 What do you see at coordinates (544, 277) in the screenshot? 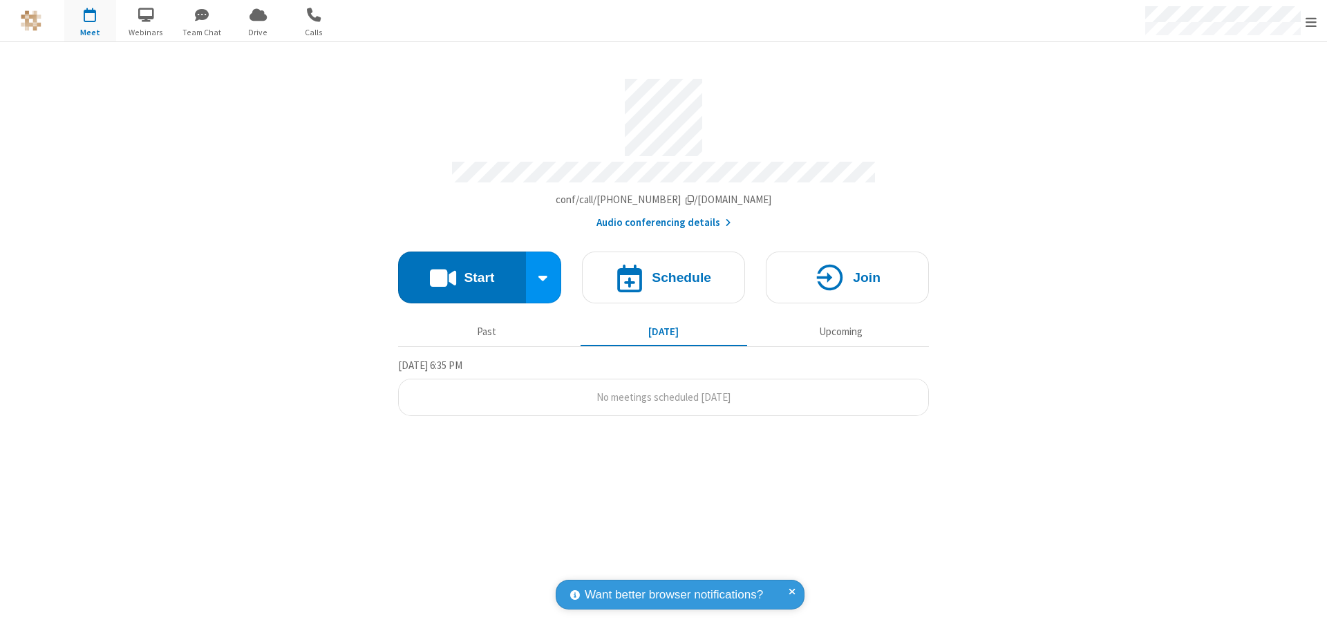
I see `div: Start conference options` at bounding box center [544, 277].